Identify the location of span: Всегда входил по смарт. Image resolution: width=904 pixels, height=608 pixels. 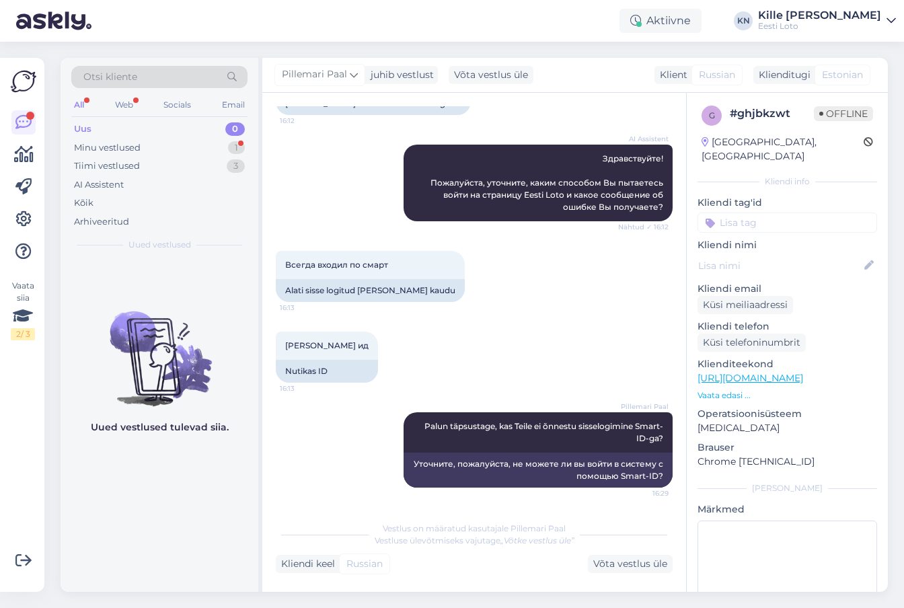
(336, 264).